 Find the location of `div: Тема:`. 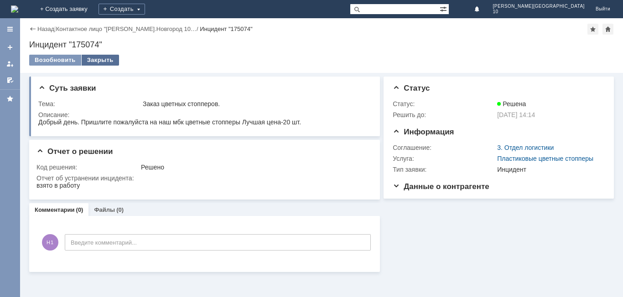

div: Тема: is located at coordinates (89, 104).